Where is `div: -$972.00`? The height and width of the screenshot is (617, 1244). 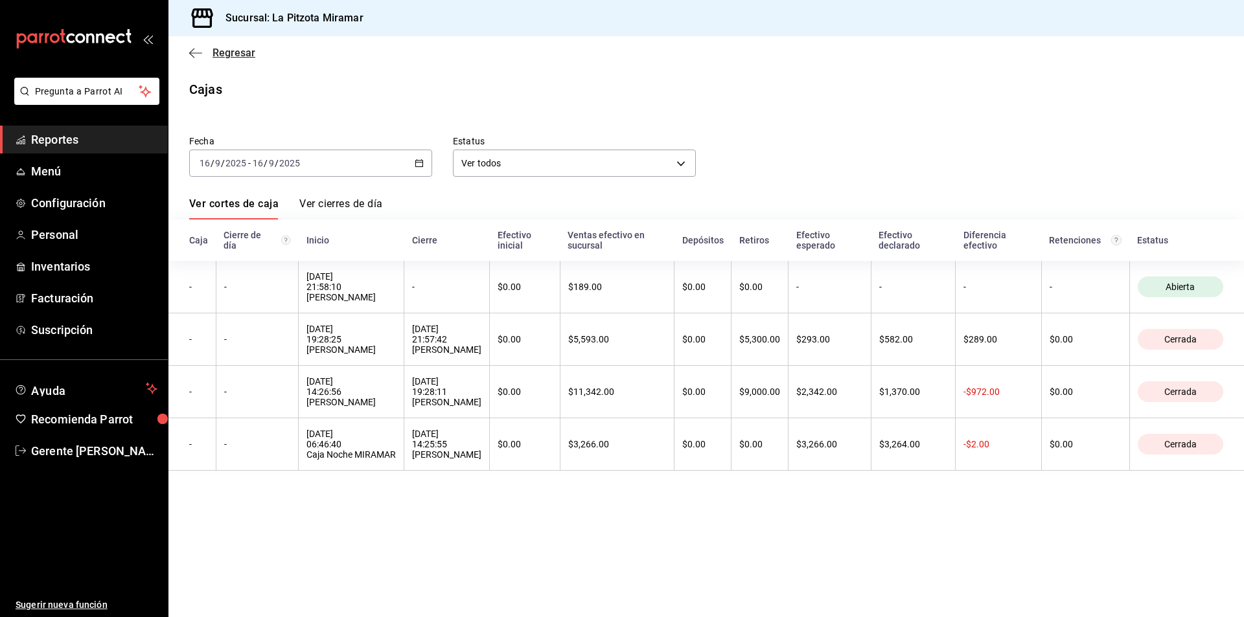
div: -$972.00 is located at coordinates (998, 392).